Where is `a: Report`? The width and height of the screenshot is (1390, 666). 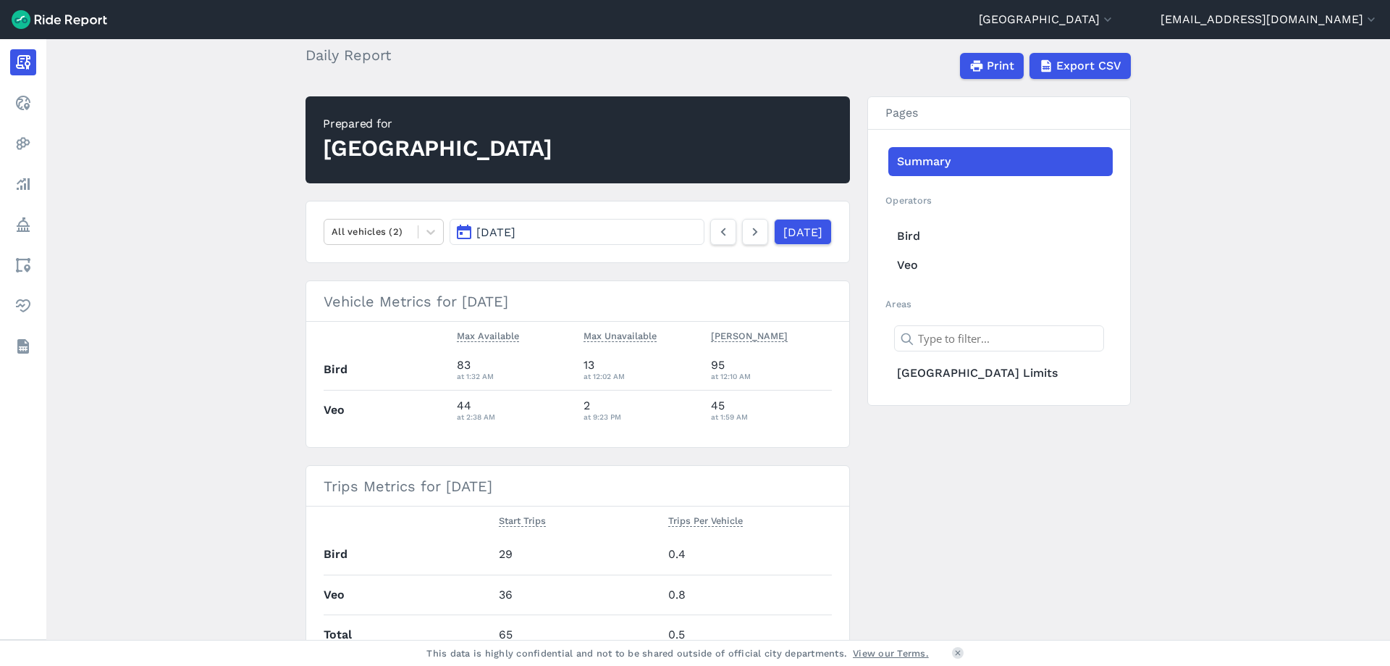 a: Report is located at coordinates (23, 62).